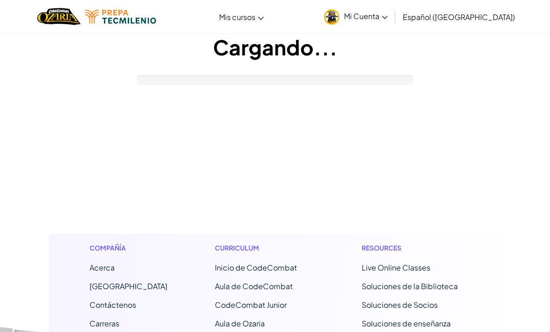 Image resolution: width=550 pixels, height=332 pixels. What do you see at coordinates (256, 268) in the screenshot?
I see `span: Inicio de CodeCombat` at bounding box center [256, 268].